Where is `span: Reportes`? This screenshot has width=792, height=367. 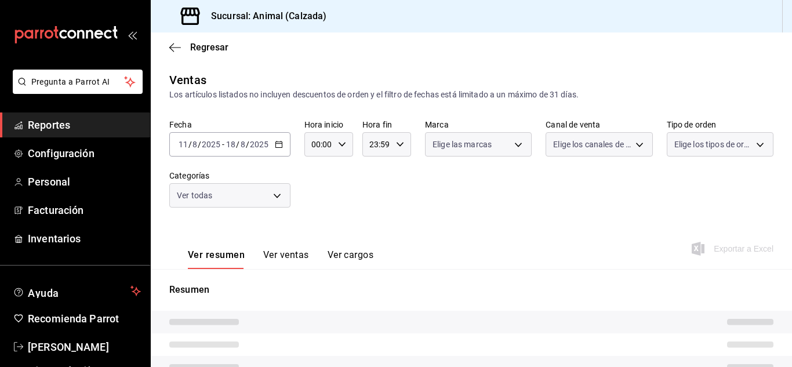 span: Reportes is located at coordinates (84, 125).